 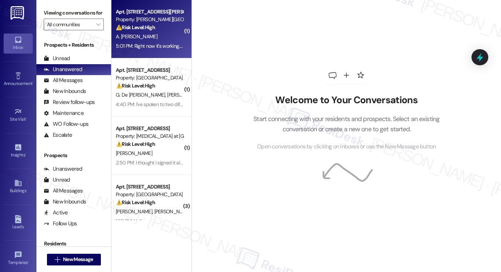 What do you see at coordinates (74, 155) in the screenshot?
I see `div: Prospects` at bounding box center [74, 155].